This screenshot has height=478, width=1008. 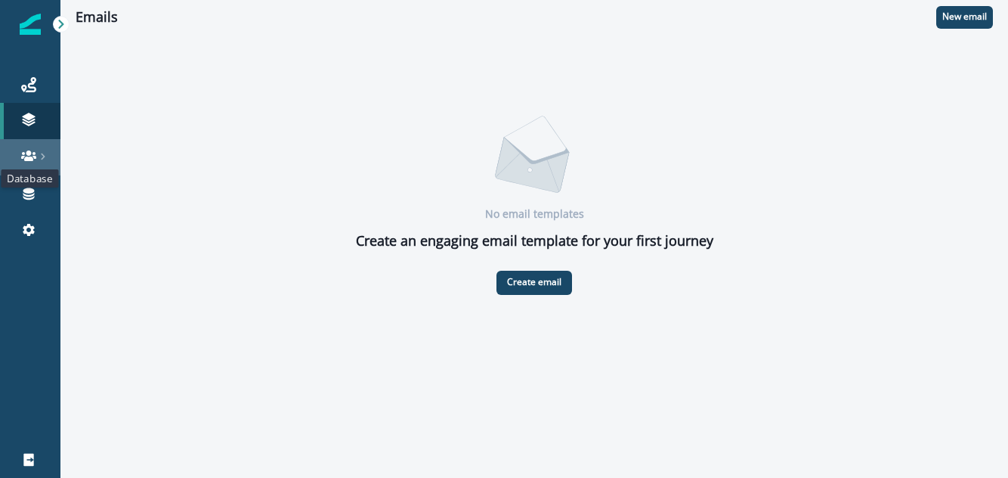 I want to click on p: No email templates, so click(x=534, y=213).